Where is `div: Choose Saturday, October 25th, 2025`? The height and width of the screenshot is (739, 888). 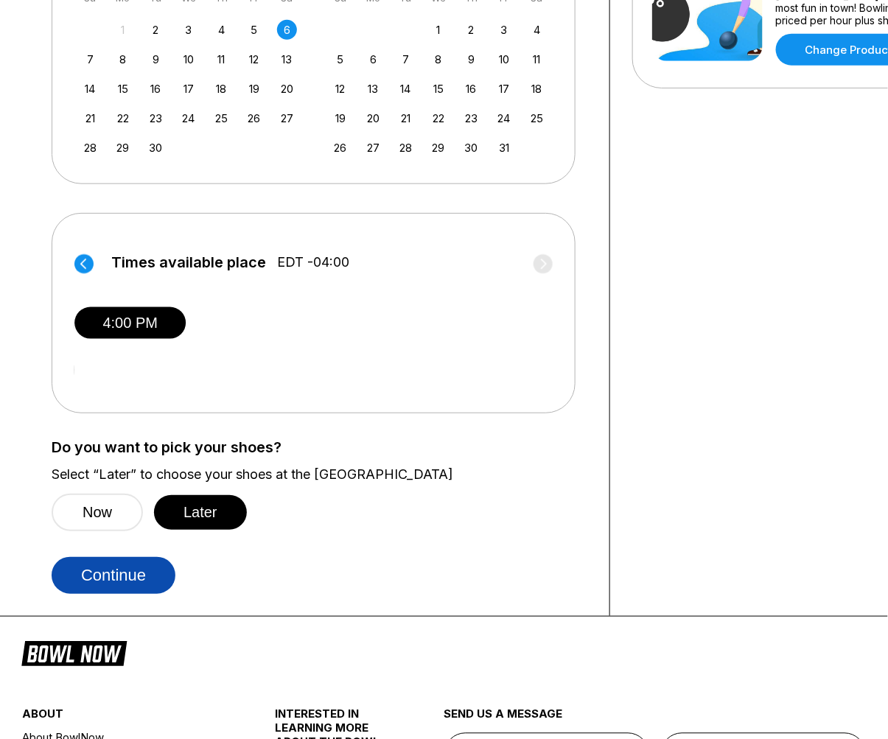 div: Choose Saturday, October 25th, 2025 is located at coordinates (537, 118).